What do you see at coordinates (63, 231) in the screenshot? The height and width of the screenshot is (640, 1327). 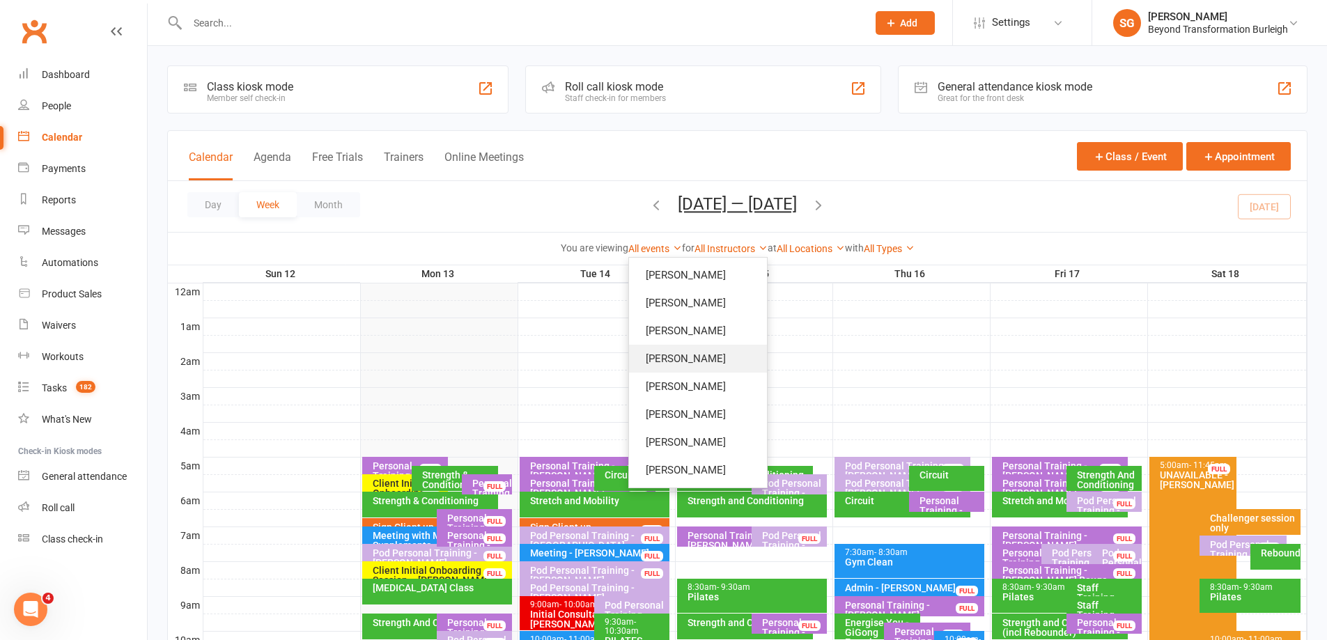 I see `div: Messages` at bounding box center [63, 231].